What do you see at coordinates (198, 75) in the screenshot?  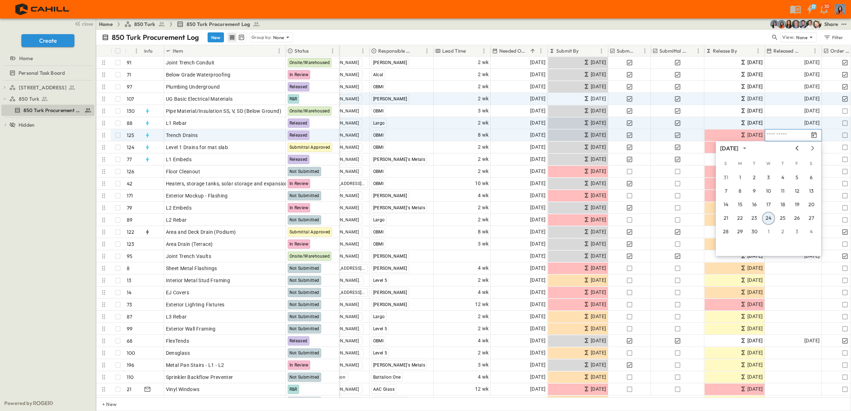 I see `span: Below Grade Waterproofing` at bounding box center [198, 75].